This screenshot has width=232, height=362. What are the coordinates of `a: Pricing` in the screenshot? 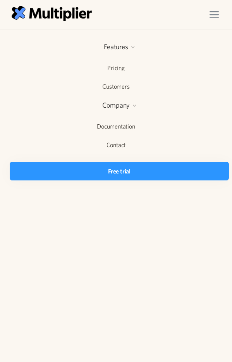 It's located at (116, 68).